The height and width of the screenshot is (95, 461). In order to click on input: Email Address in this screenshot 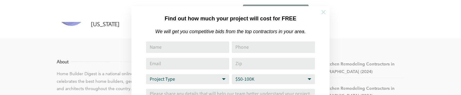, I will do `click(188, 64)`.